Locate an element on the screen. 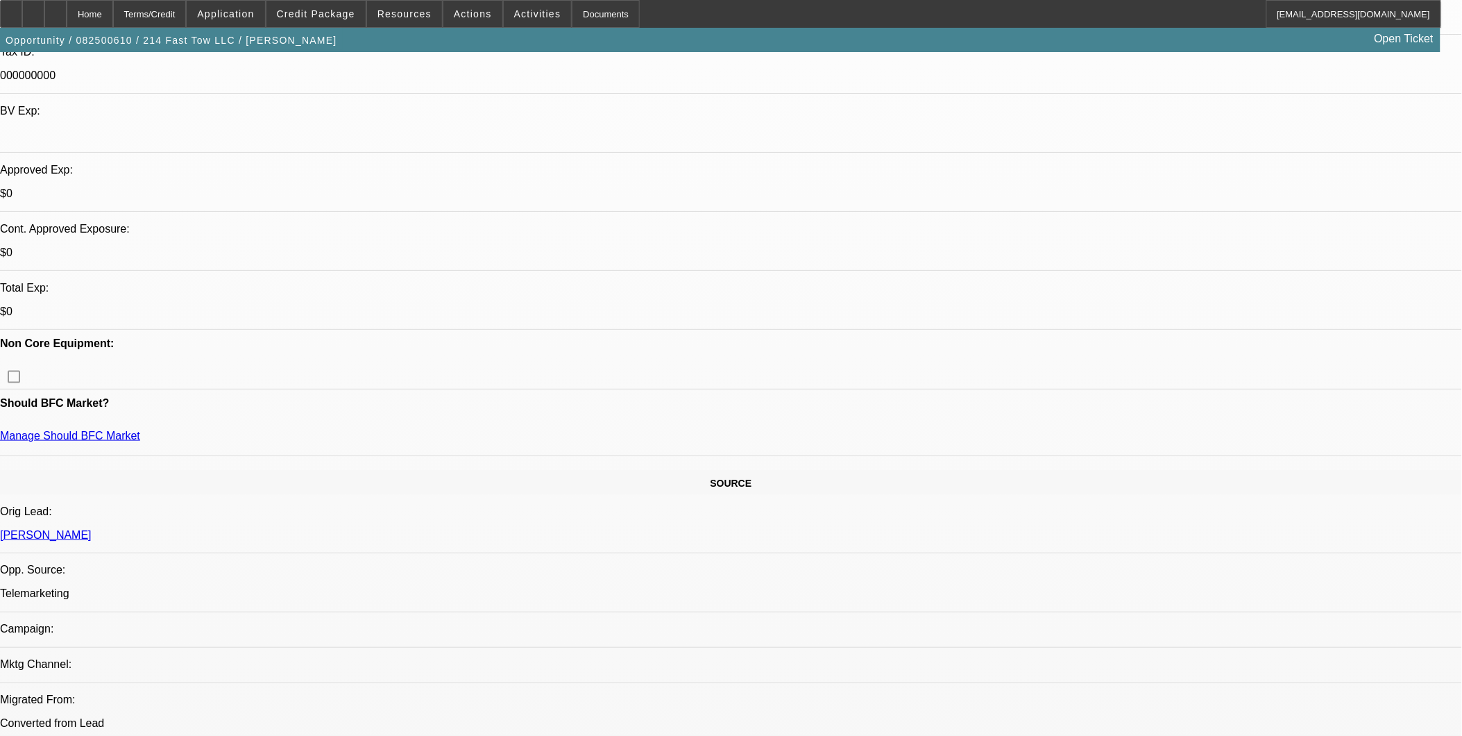  button: Credit Package is located at coordinates (316, 14).